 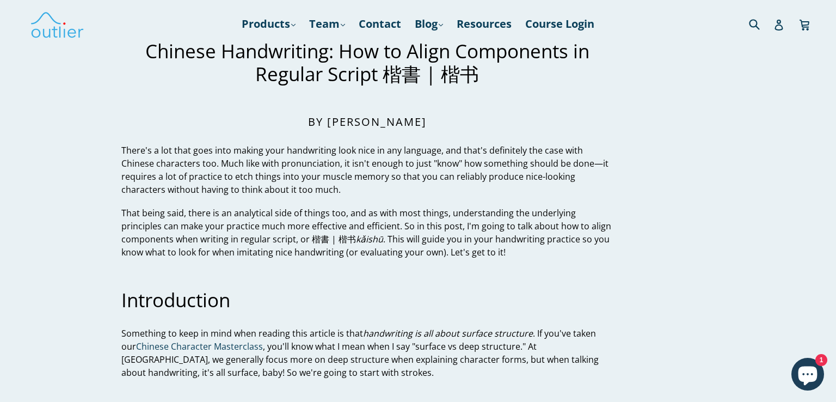 What do you see at coordinates (327, 24) in the screenshot?
I see `a: Team` at bounding box center [327, 24].